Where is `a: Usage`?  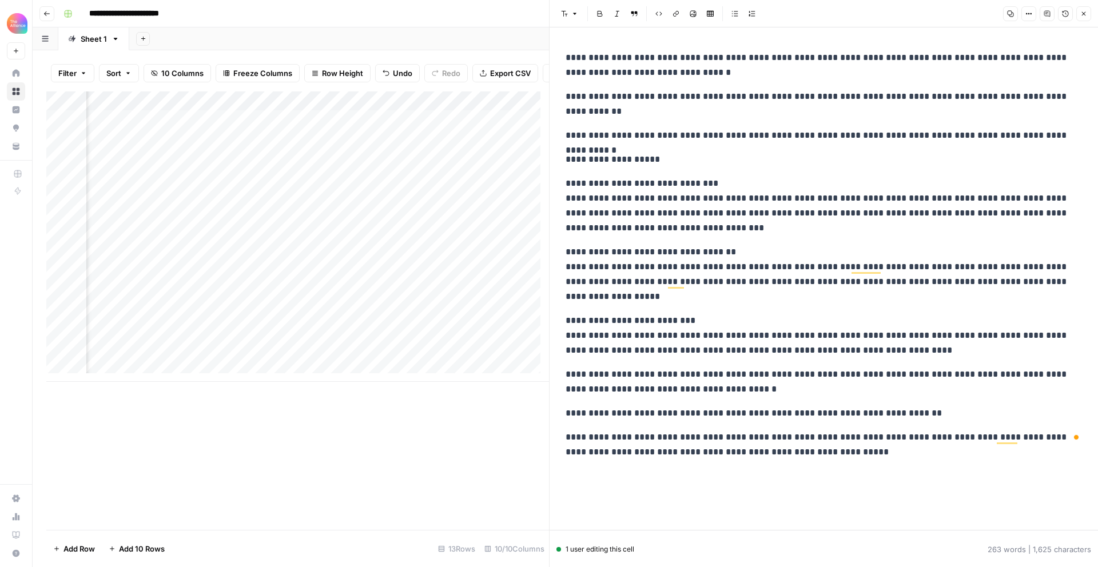
a: Usage is located at coordinates (16, 517).